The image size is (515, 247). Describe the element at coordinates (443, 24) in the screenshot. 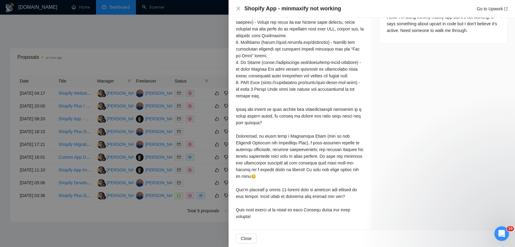

I see `div: Hello. I'm using minimy maxify app but it's not working. It says something about upcart in code b...` at that location.